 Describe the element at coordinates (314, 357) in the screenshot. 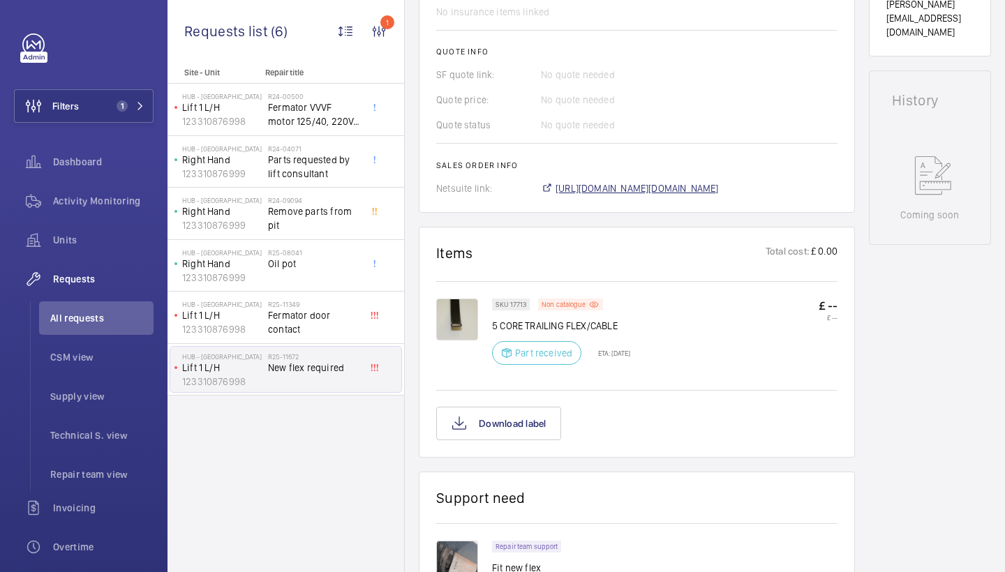

I see `h2: R25-11672` at that location.